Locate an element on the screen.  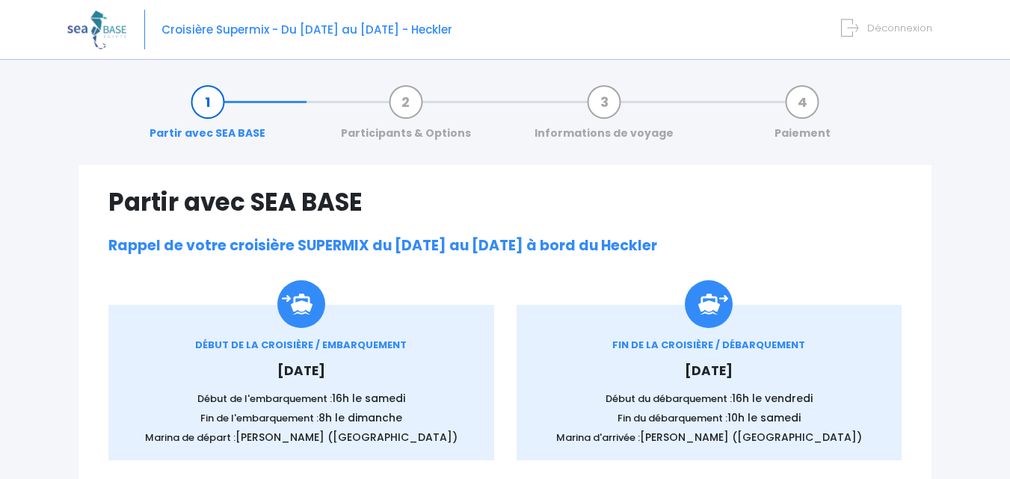
span: 16h le samedi is located at coordinates (368, 398).